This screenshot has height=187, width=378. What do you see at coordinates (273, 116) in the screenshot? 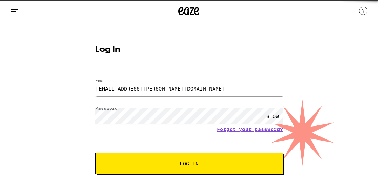
I see `div: SHOW` at bounding box center [273, 116].